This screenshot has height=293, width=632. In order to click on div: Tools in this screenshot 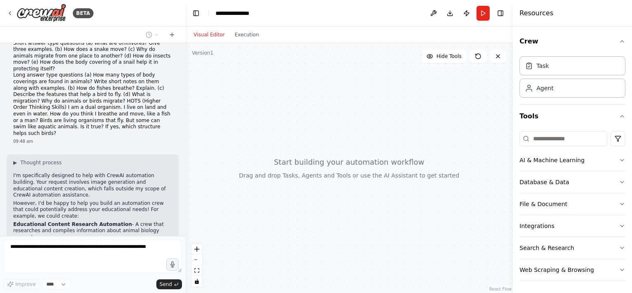, I will do `click(573, 208)`.